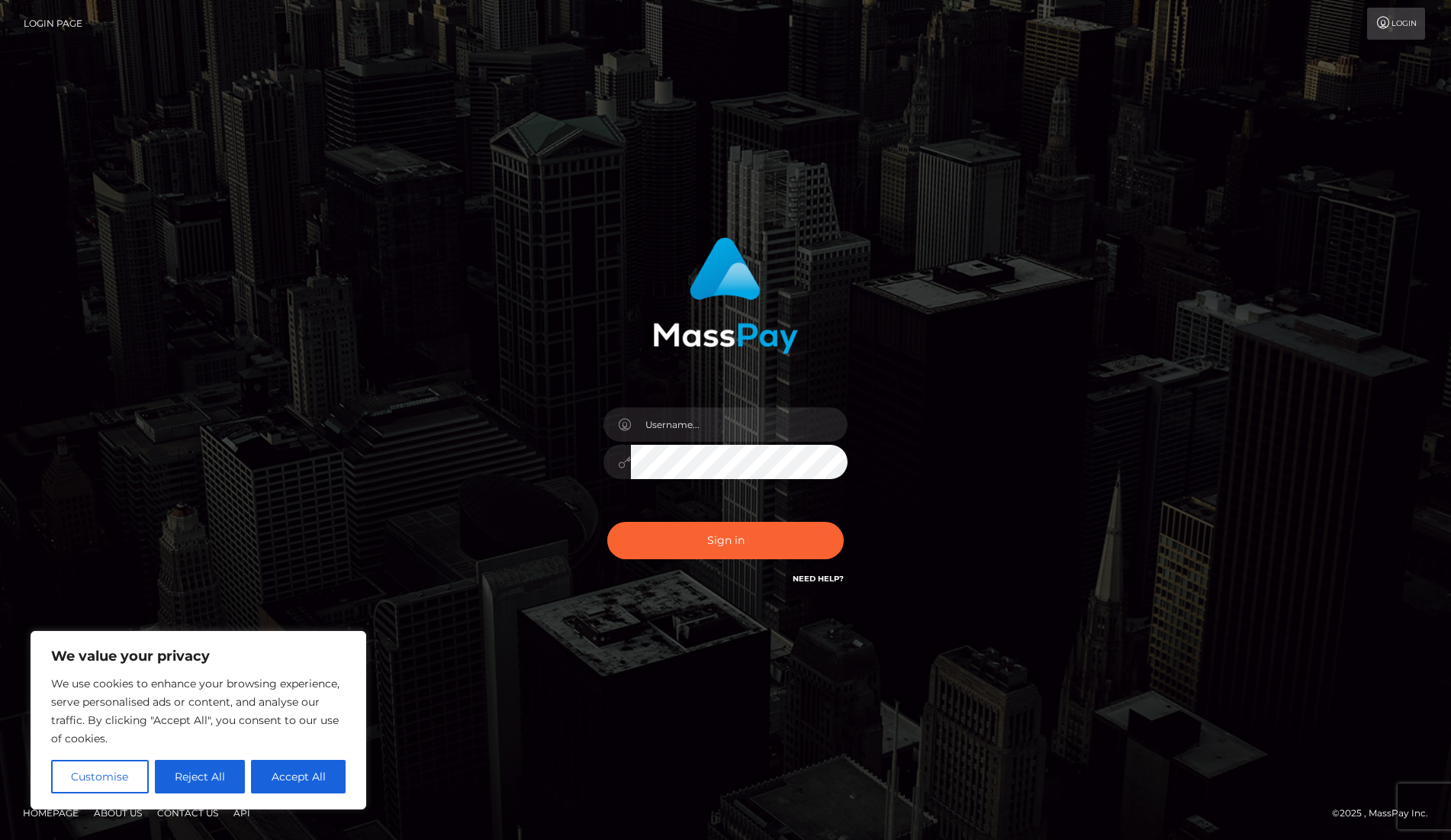 The width and height of the screenshot is (1451, 840). Describe the element at coordinates (818, 578) in the screenshot. I see `a: Need Help?` at that location.